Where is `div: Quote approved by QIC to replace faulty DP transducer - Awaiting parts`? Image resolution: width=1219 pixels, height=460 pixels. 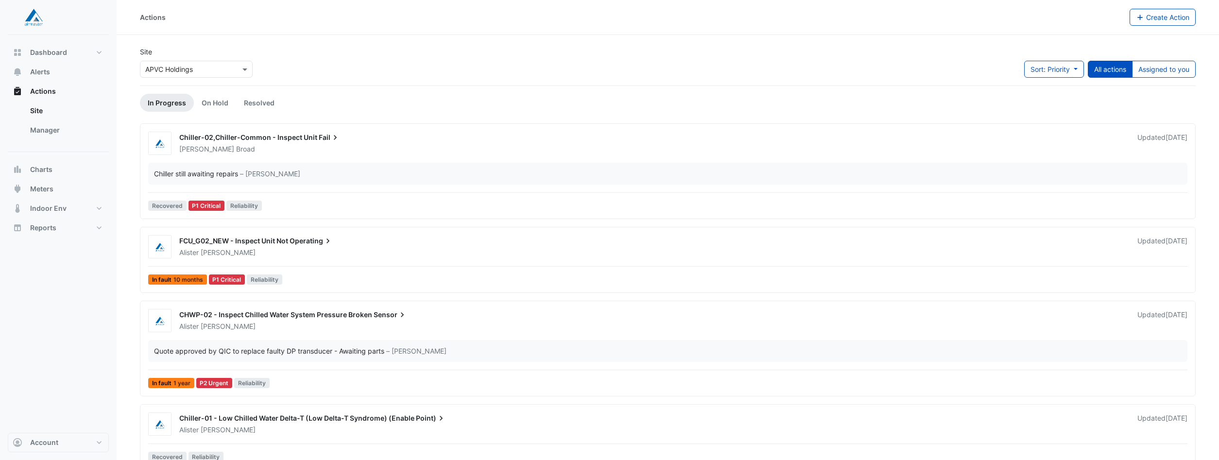
div: Quote approved by QIC to replace faulty DP transducer - Awaiting parts is located at coordinates (269, 351).